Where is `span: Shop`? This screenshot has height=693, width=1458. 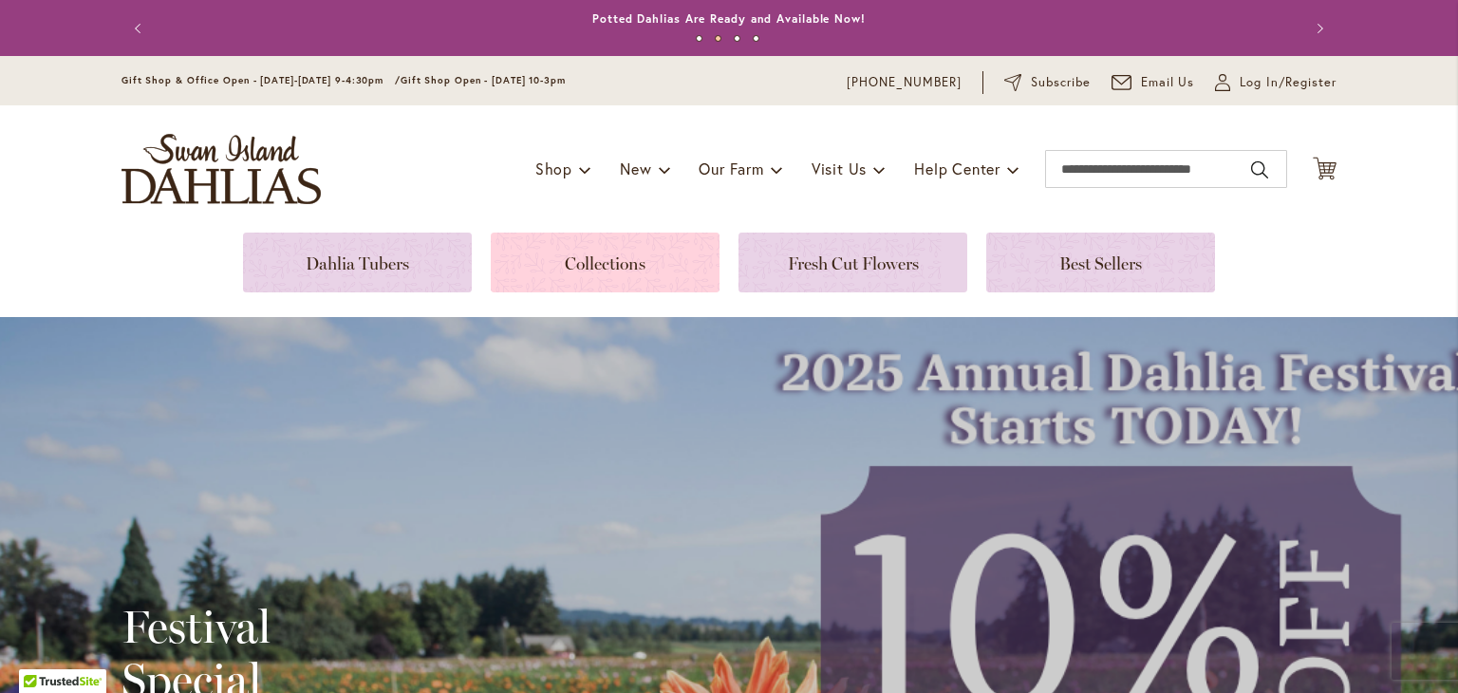
span: Shop is located at coordinates (553, 168).